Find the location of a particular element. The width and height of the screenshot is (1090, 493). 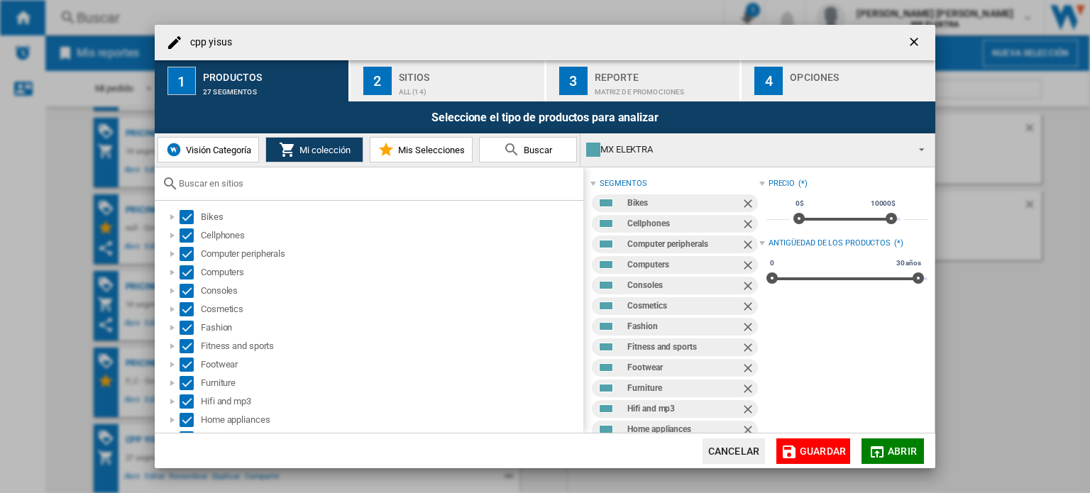

div: MX ELEKTRA is located at coordinates (746, 150).